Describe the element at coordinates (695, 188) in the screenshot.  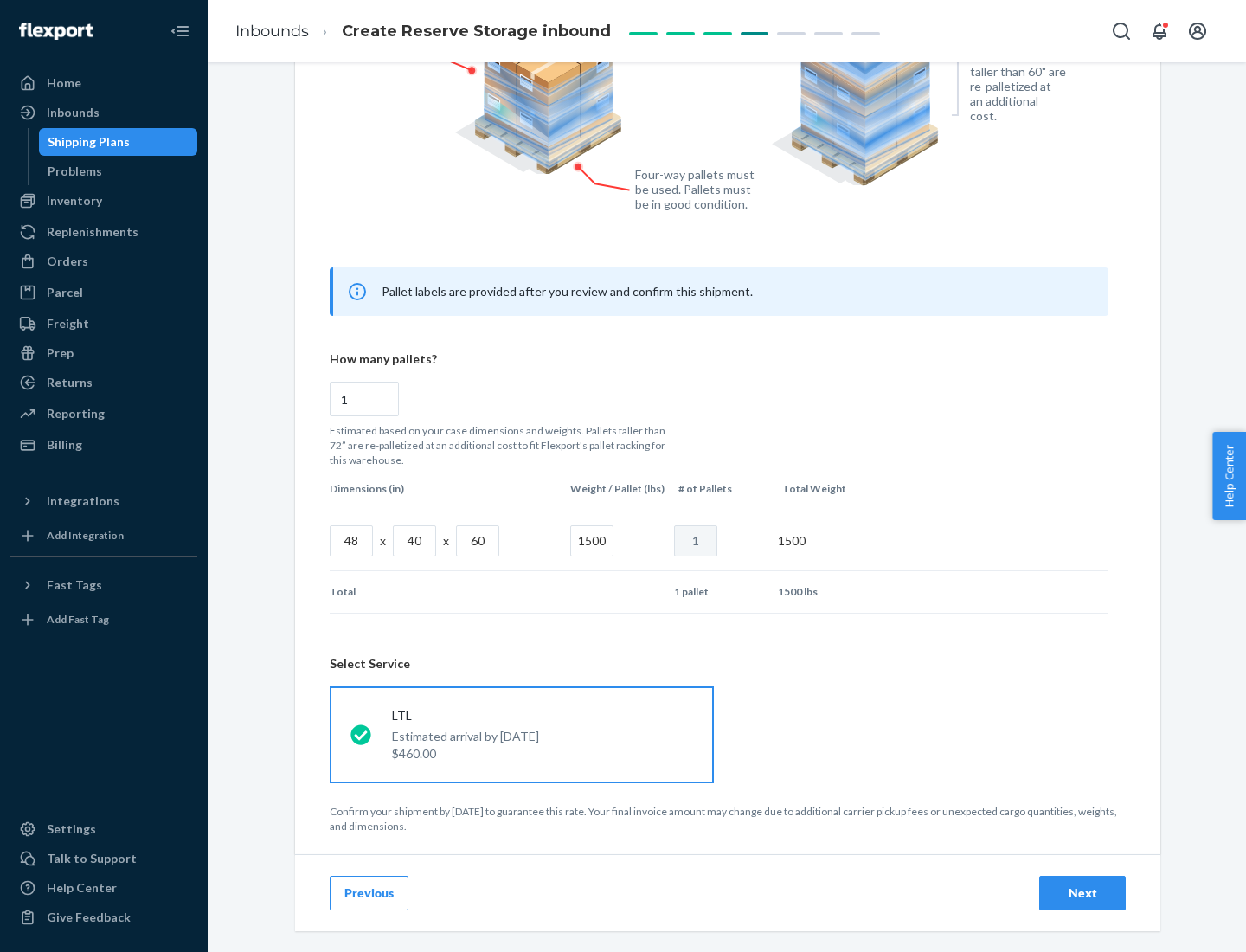
I see `figcaption: Four-way pallets must be used. Pallets must be in good condition.` at that location.